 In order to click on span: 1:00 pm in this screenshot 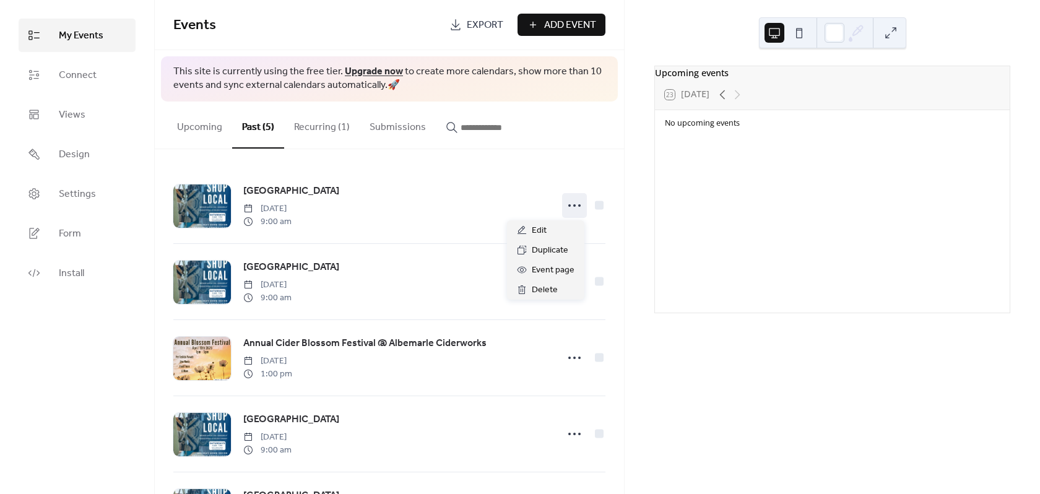, I will do `click(267, 374)`.